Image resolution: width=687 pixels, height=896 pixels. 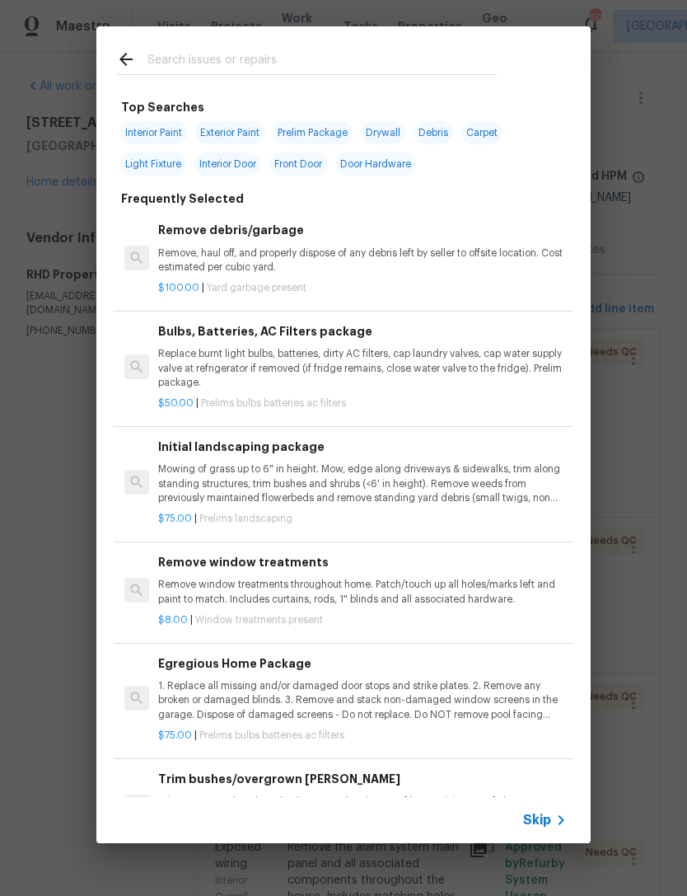 I want to click on h6: Frequently Selected, so click(x=182, y=199).